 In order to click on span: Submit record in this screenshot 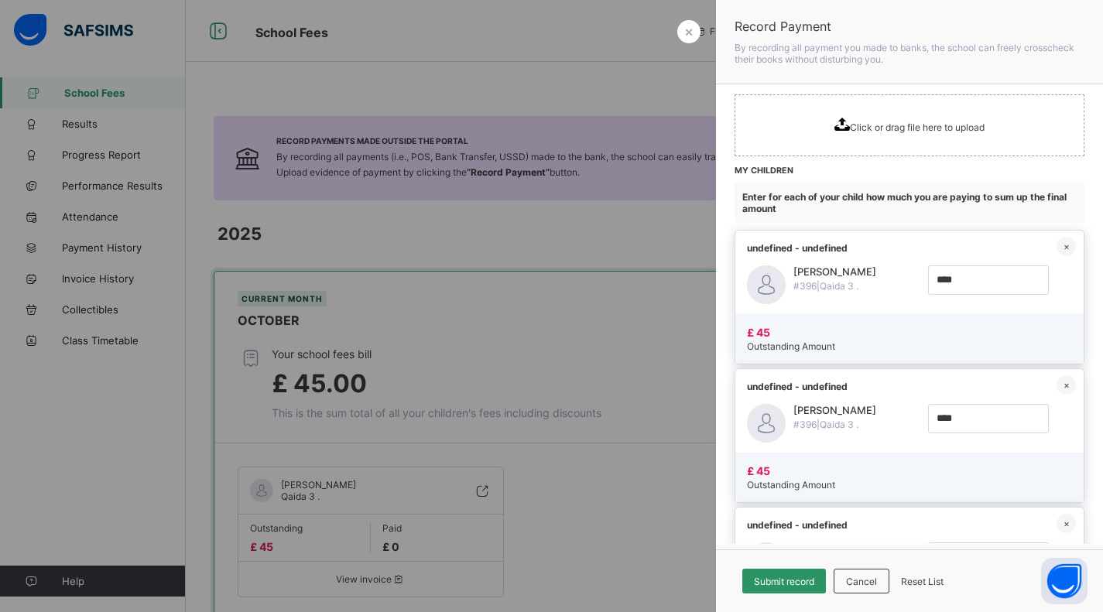, I will do `click(784, 581)`.